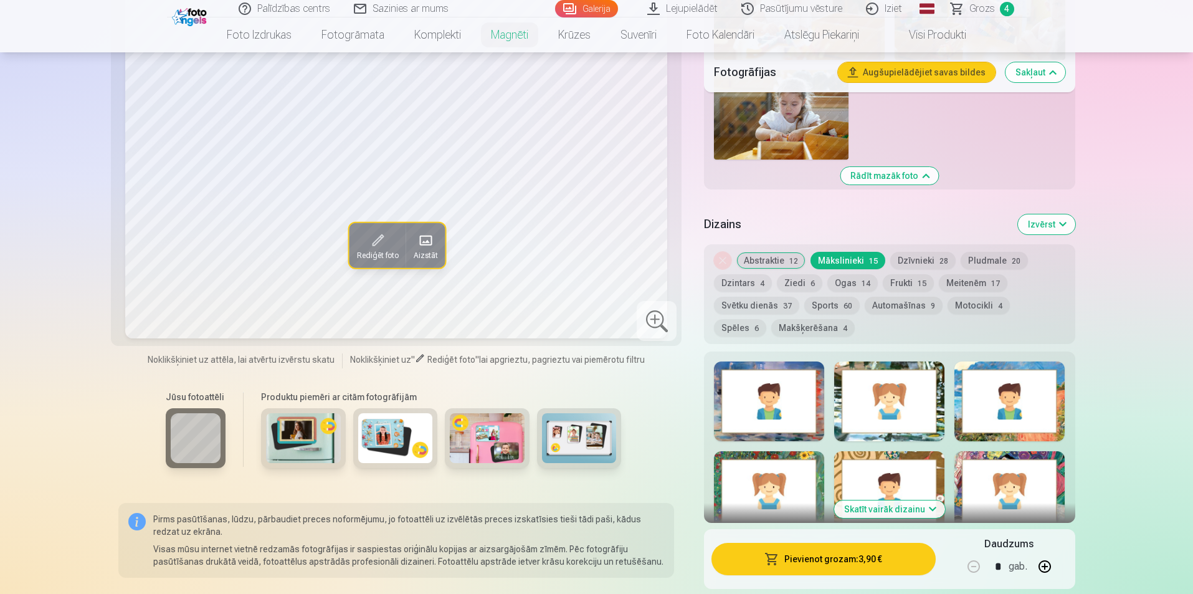  I want to click on button: Ziedi6, so click(799, 283).